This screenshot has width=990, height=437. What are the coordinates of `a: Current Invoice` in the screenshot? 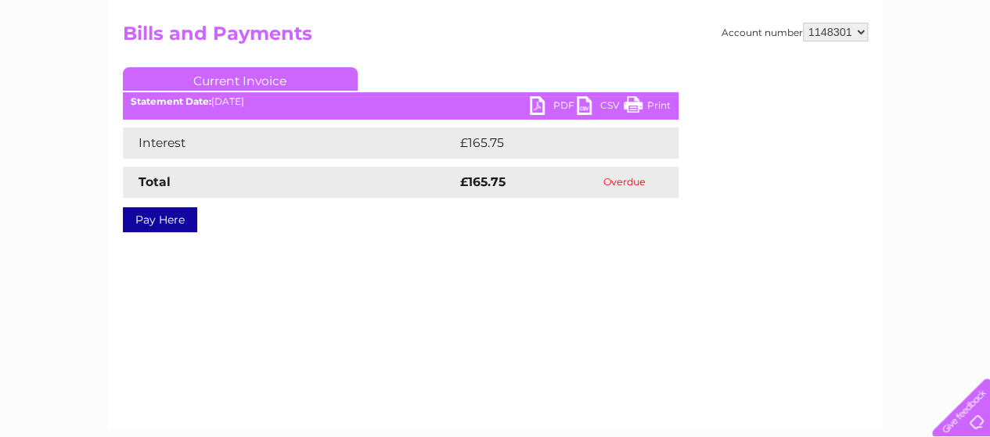 It's located at (240, 79).